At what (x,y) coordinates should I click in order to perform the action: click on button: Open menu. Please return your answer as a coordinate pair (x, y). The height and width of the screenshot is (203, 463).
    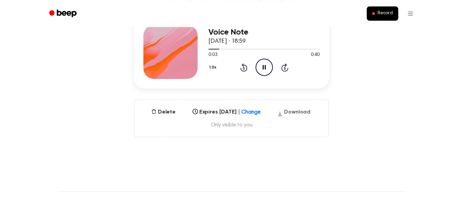
    Looking at the image, I should click on (411, 14).